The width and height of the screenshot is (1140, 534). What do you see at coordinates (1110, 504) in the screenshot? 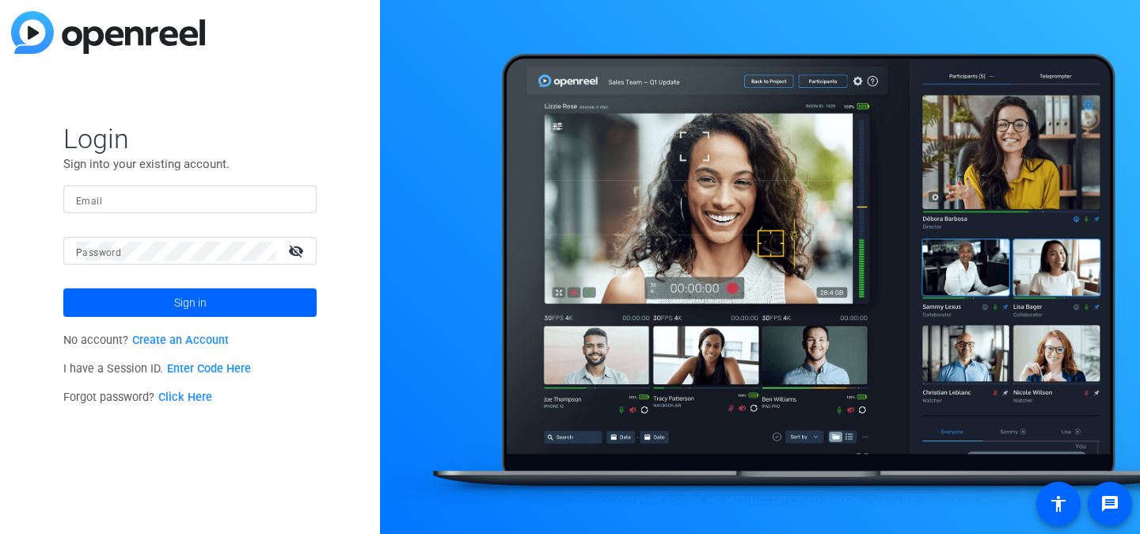
I see `mat-icon: message` at bounding box center [1110, 504].